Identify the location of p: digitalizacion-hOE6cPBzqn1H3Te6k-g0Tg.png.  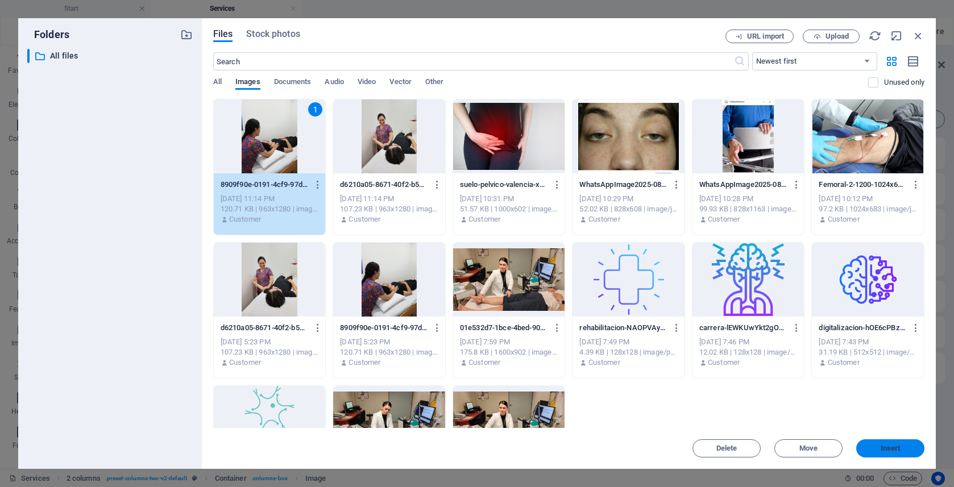
(863, 328).